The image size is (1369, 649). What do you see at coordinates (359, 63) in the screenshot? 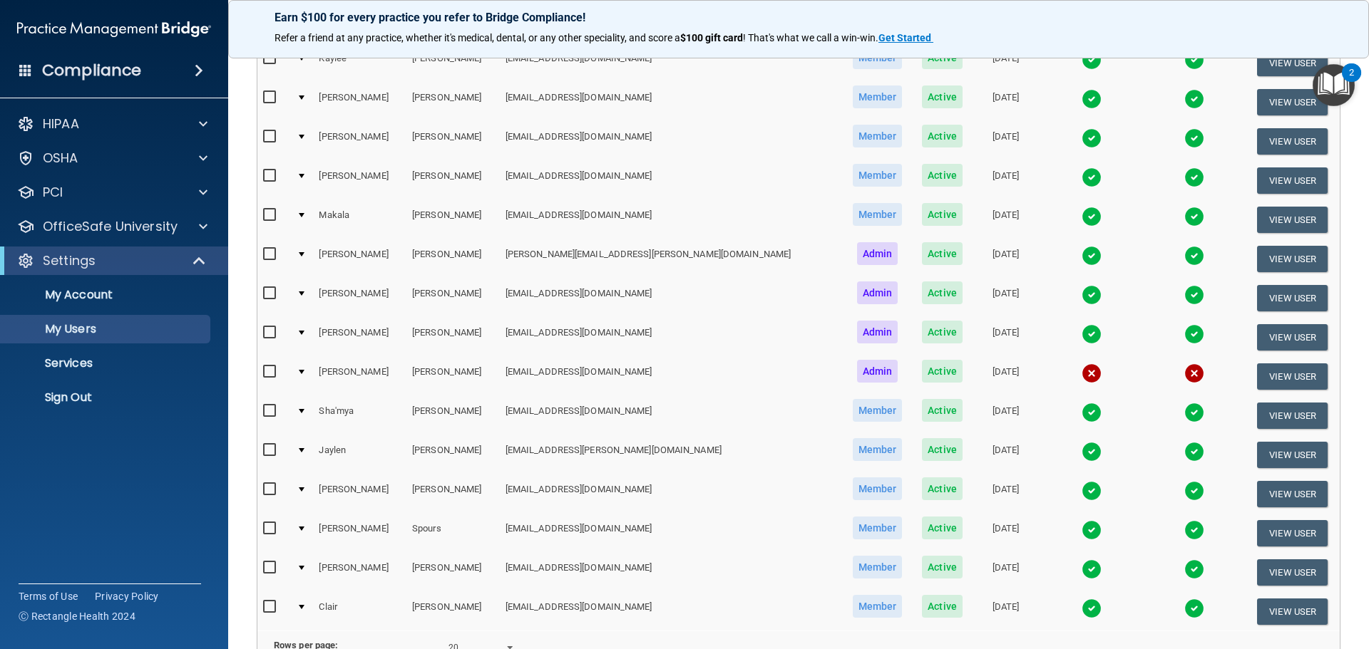
I see `td: Kaylee` at bounding box center [359, 63].